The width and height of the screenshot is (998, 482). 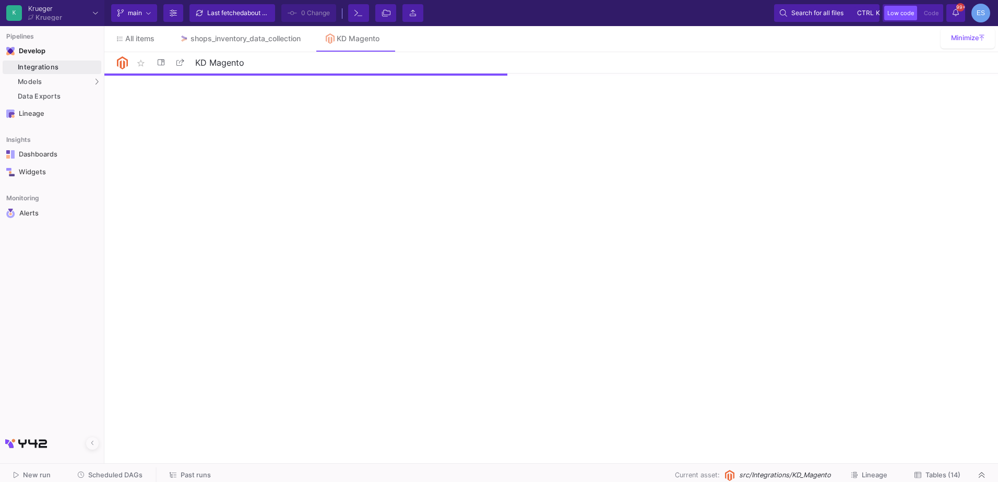 I want to click on span: Search for all files, so click(x=818, y=13).